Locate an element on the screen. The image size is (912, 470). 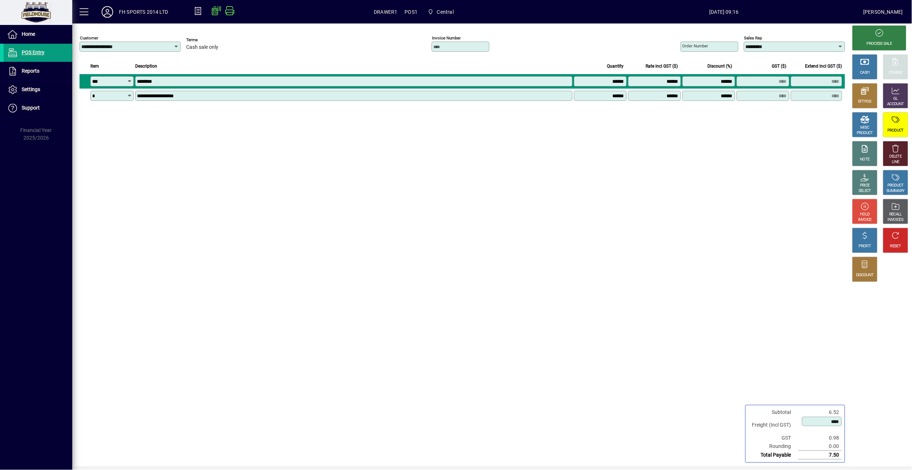
div: RESET is located at coordinates (896, 246).